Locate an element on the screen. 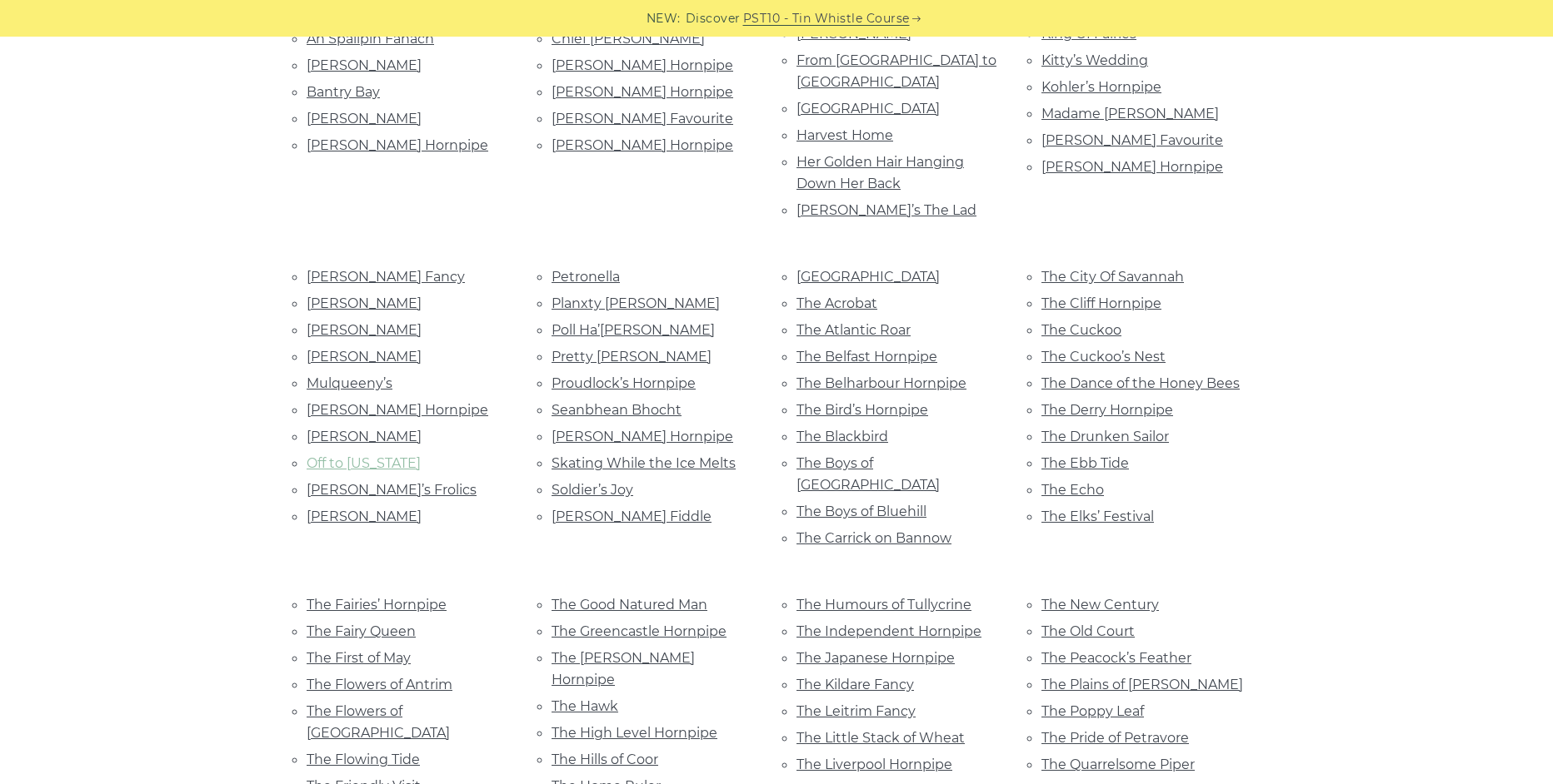  a: The First of May is located at coordinates (358, 658).